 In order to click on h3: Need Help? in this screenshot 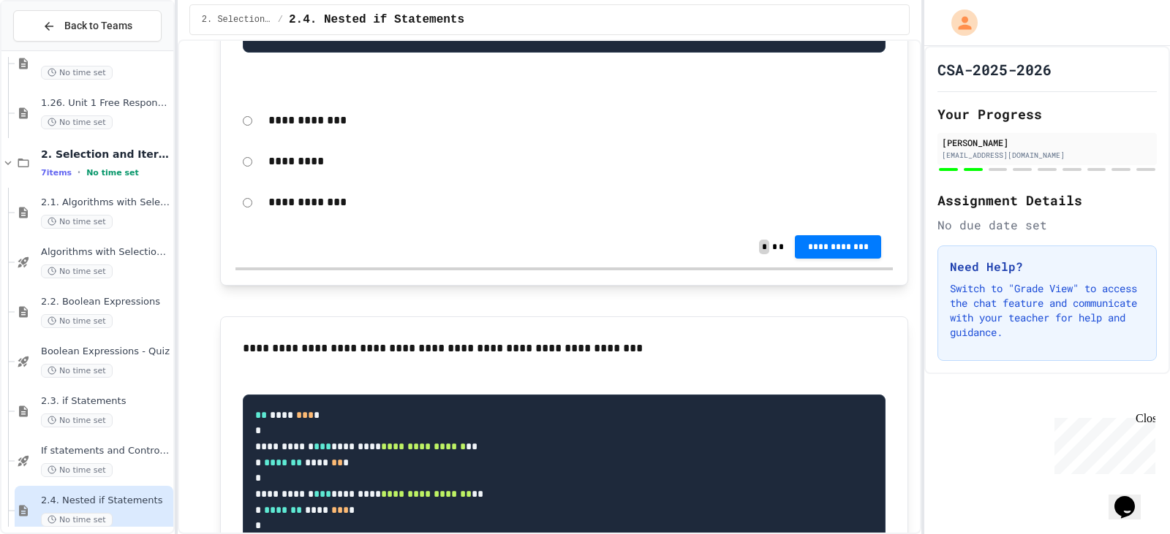, I will do `click(1047, 267)`.